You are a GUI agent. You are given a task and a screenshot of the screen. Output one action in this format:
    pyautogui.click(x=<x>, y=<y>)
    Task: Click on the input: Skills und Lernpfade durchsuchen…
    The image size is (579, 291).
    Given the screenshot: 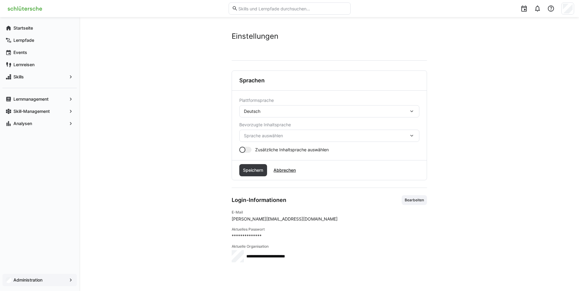 What is the action you would take?
    pyautogui.click(x=292, y=9)
    